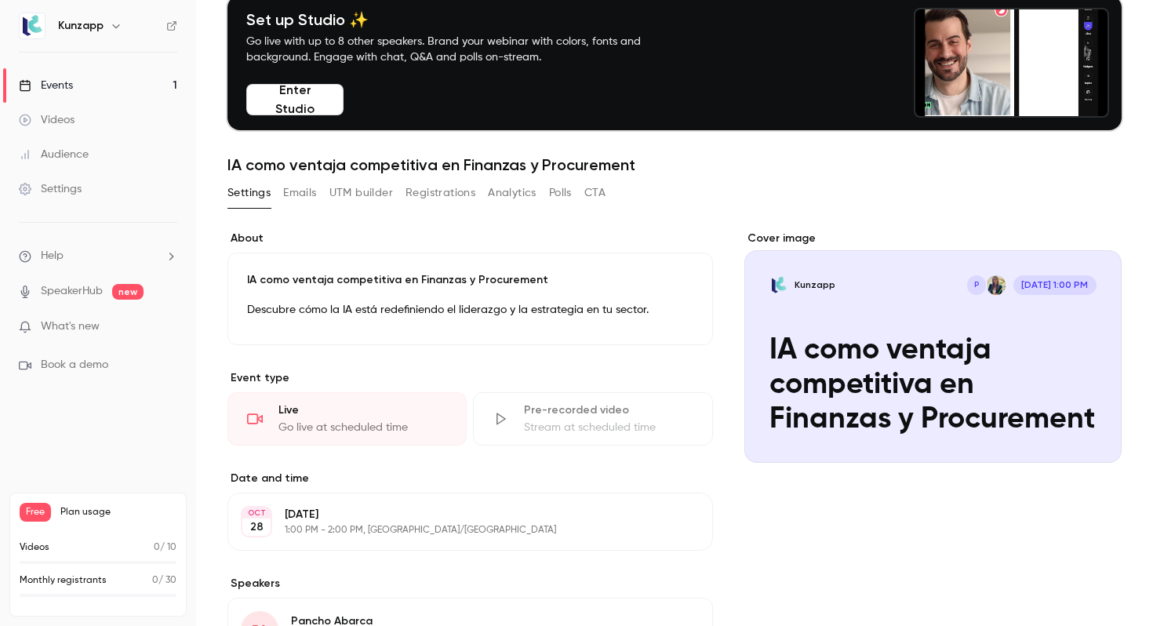 This screenshot has height=626, width=1153. Describe the element at coordinates (257, 527) in the screenshot. I see `p: 28` at that location.